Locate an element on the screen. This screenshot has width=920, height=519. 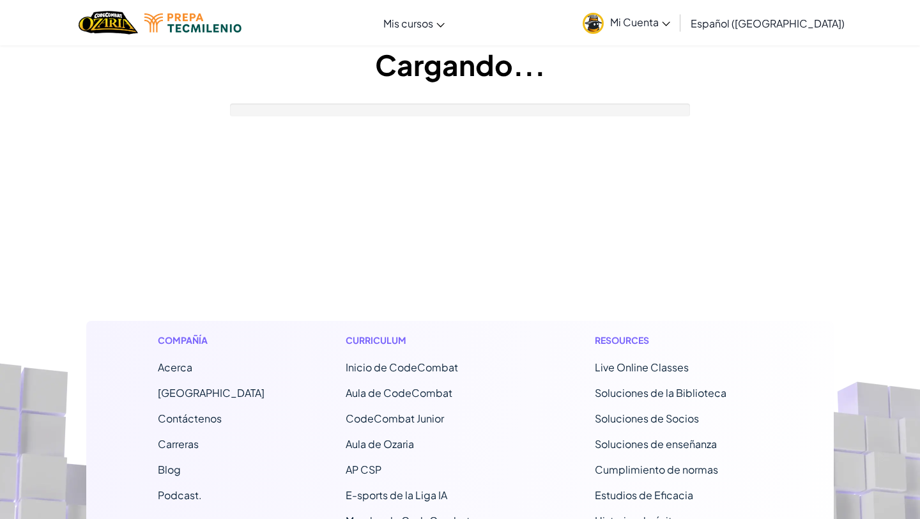
a: Cumplimiento de normas is located at coordinates (656, 469).